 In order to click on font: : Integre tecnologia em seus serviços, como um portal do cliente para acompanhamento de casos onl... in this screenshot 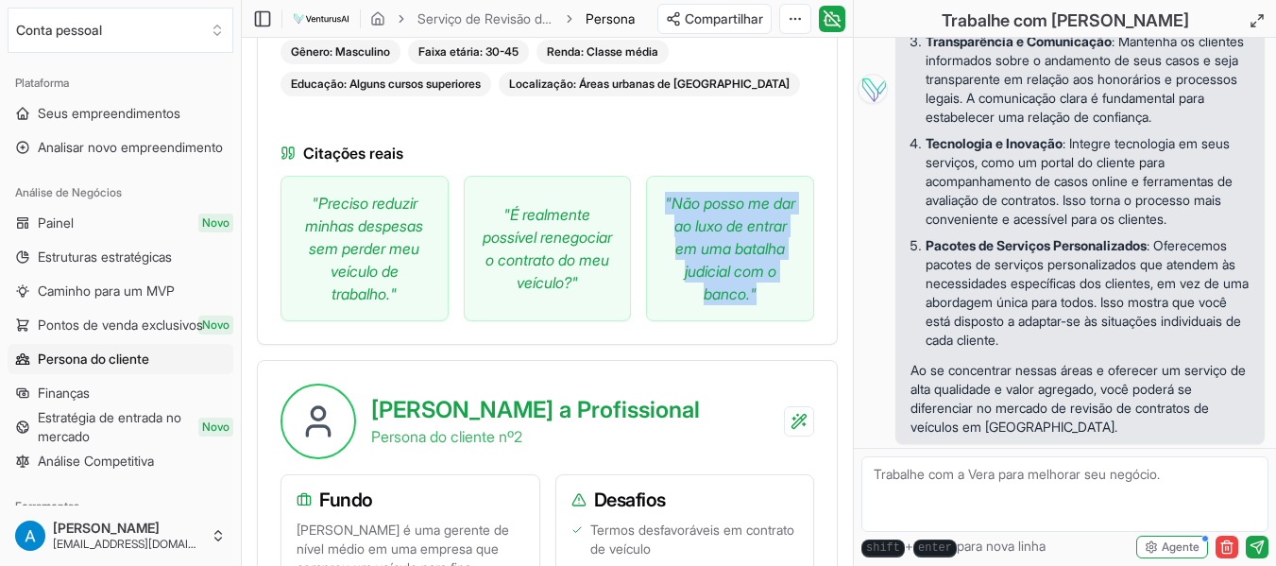, I will do `click(1078, 180)`.